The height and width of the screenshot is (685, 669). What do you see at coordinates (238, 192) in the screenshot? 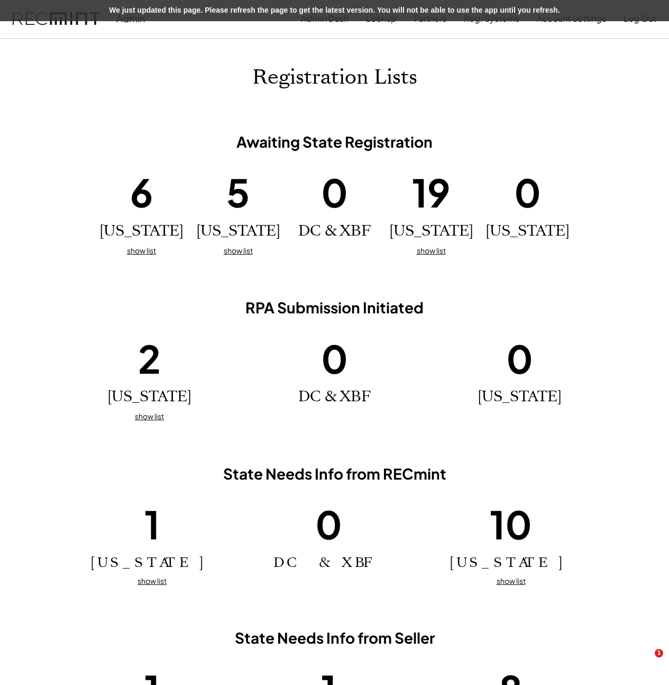
I see `h1: 5` at bounding box center [238, 192].